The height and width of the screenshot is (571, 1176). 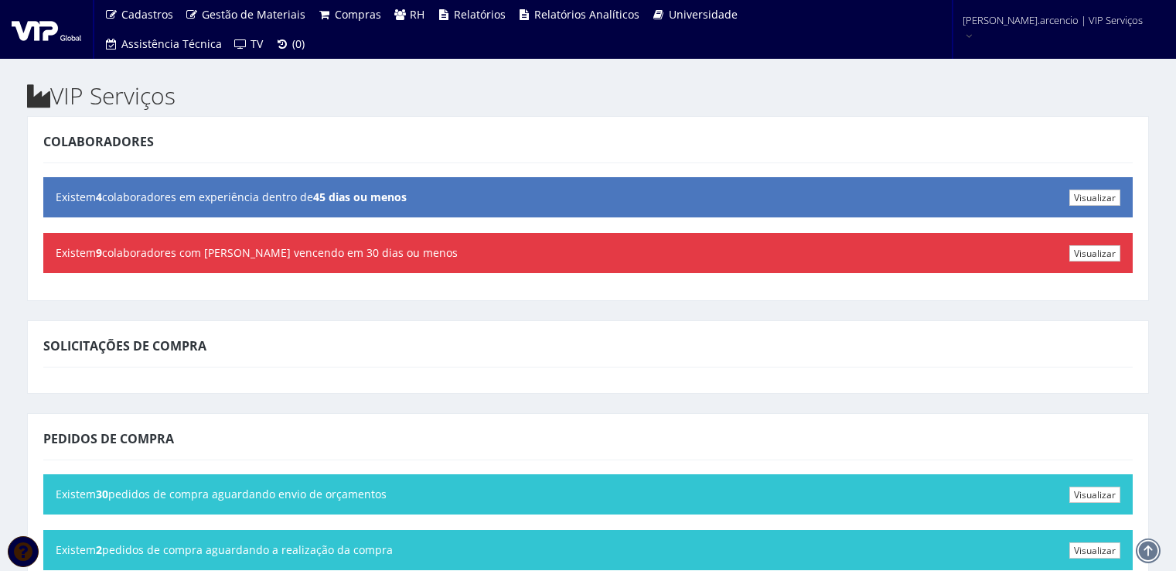 I want to click on b: 9, so click(x=99, y=252).